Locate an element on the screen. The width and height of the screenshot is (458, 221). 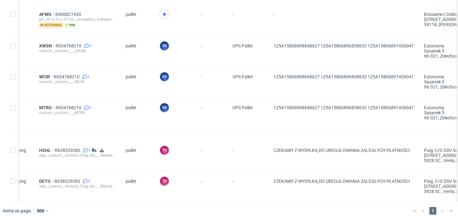
a: R400827430 is located at coordinates (69, 14).